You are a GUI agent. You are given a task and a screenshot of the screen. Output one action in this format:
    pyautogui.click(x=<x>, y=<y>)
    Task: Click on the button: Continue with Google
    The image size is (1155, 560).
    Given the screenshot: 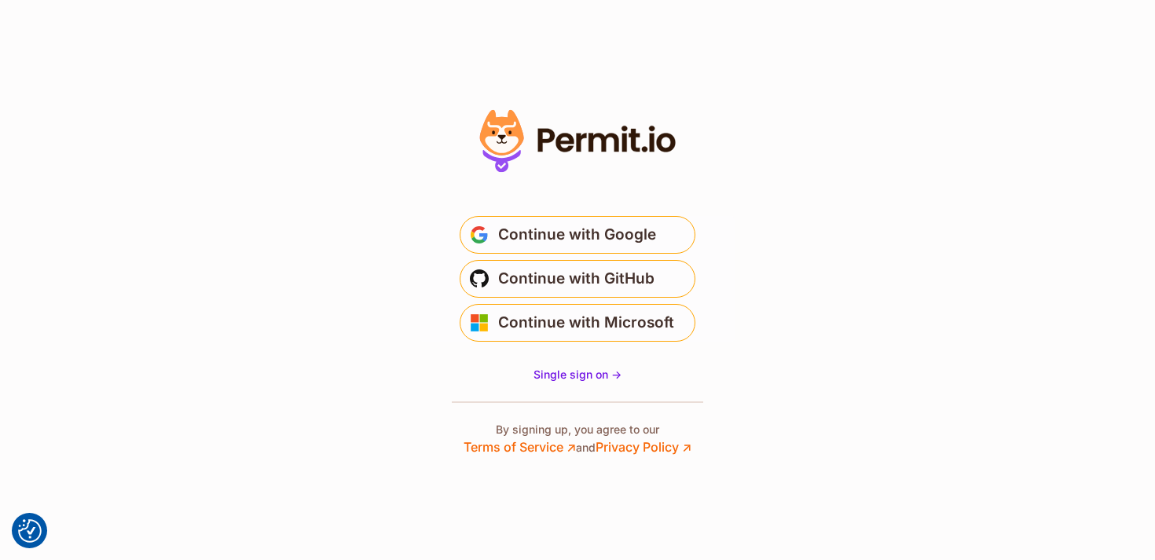 What is the action you would take?
    pyautogui.click(x=578, y=235)
    